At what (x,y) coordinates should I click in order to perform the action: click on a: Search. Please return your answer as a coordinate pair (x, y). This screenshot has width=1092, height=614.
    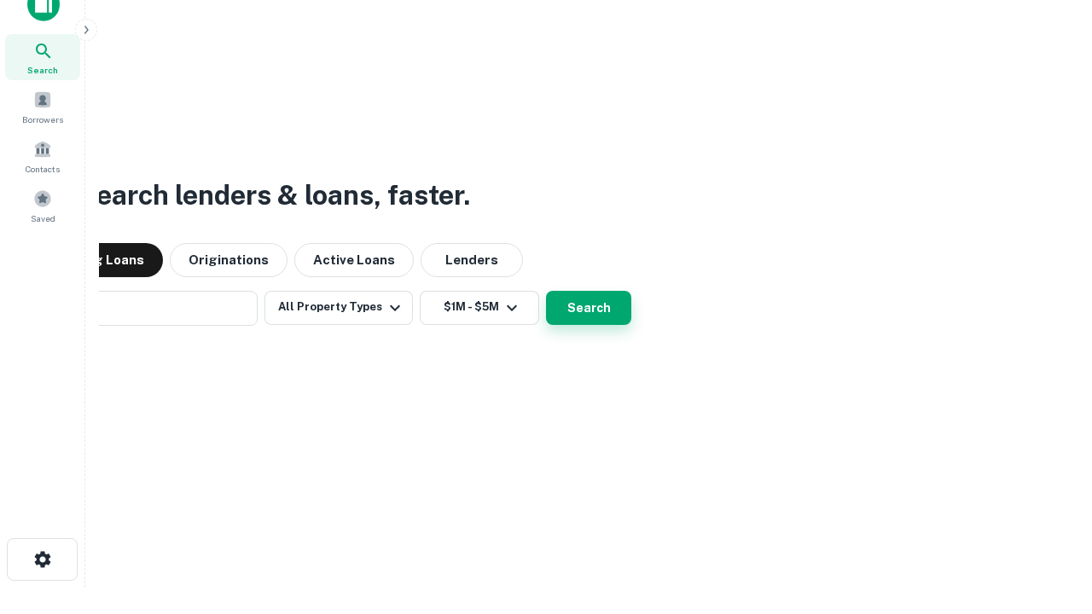
    Looking at the image, I should click on (43, 57).